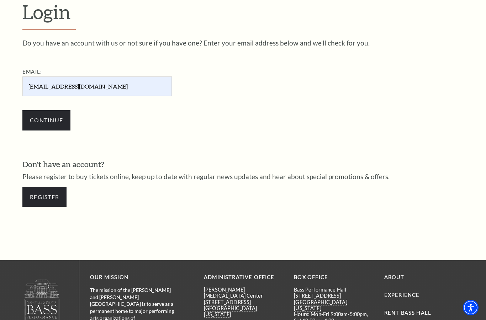  Describe the element at coordinates (243, 164) in the screenshot. I see `h3: Don't have an account?` at that location.